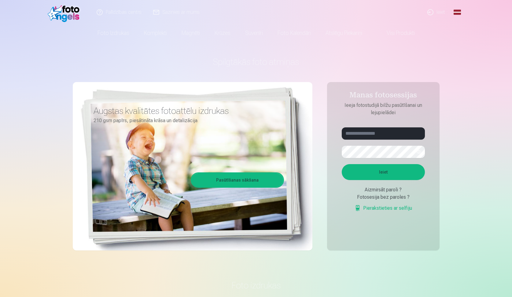 The image size is (512, 297). I want to click on a: Suvenīri, so click(254, 33).